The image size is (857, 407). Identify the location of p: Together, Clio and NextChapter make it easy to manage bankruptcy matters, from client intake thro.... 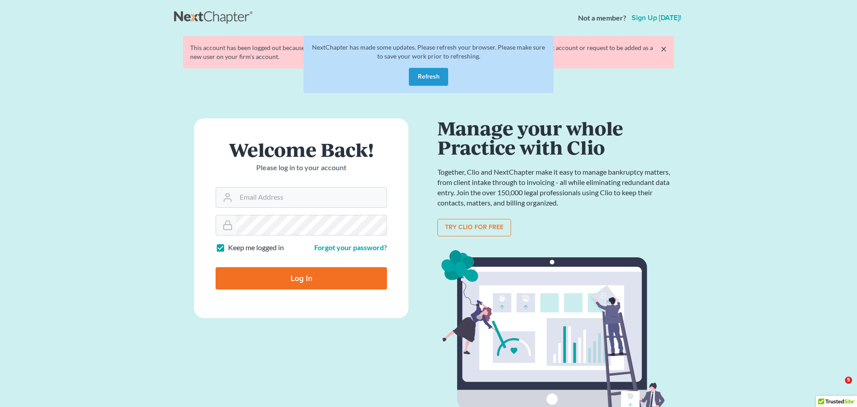
(556, 187).